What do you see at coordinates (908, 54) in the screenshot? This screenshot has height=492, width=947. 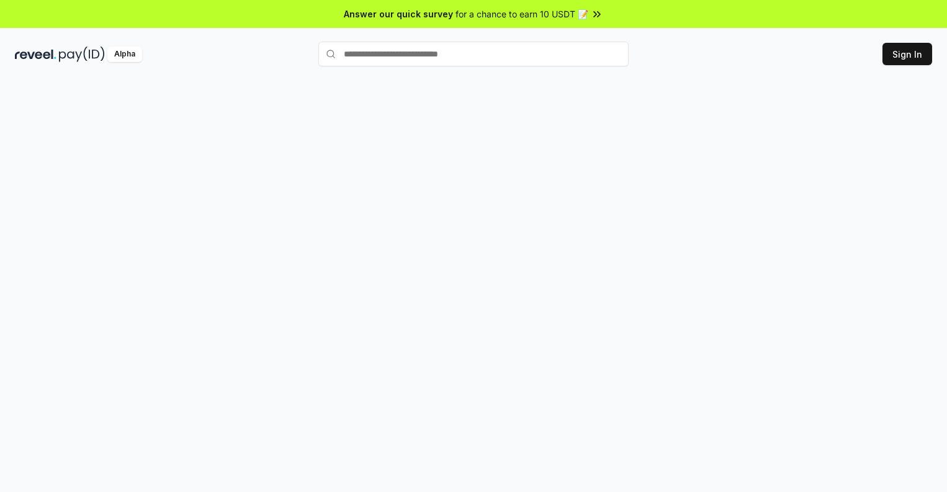 I see `button: Sign In` at bounding box center [908, 54].